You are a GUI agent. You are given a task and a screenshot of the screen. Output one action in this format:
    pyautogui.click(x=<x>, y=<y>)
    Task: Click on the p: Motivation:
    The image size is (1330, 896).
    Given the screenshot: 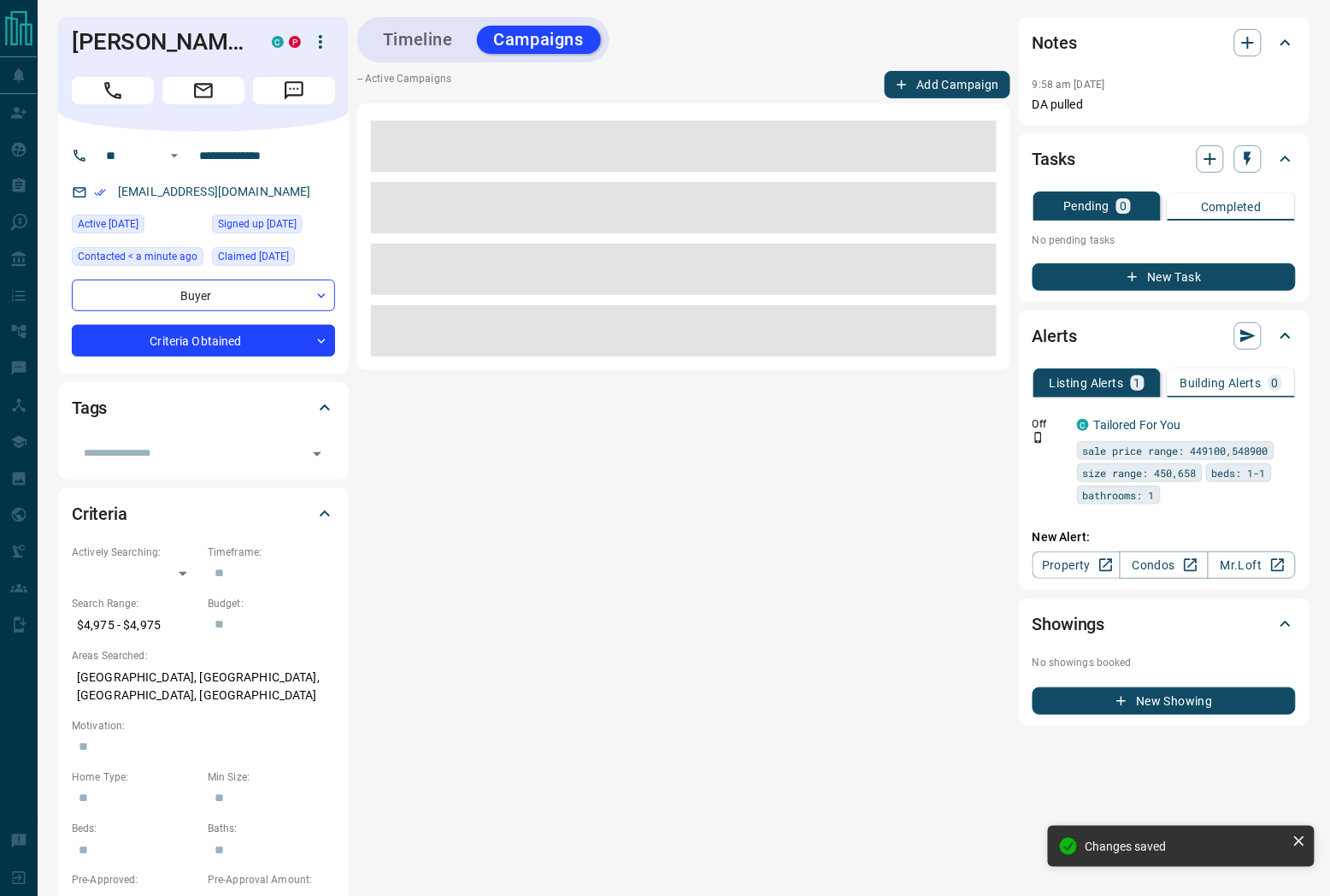 What is the action you would take?
    pyautogui.click(x=204, y=726)
    